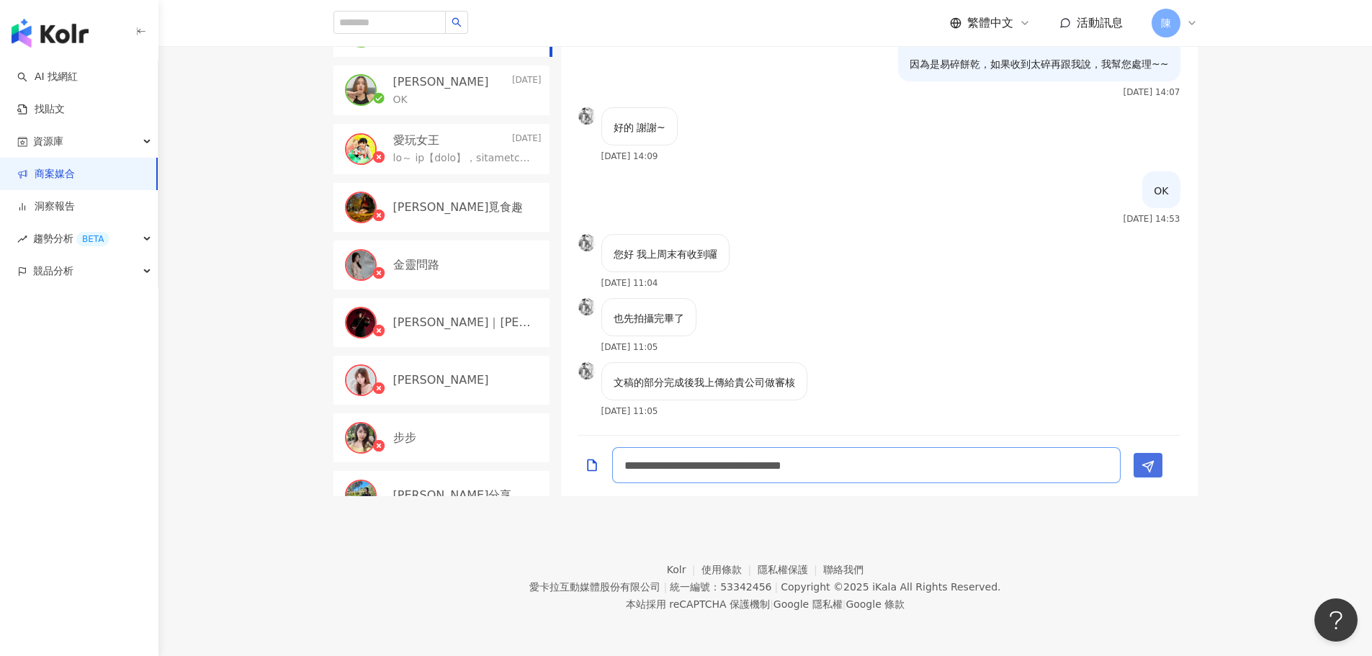 The height and width of the screenshot is (656, 1372). I want to click on p: 步步, so click(405, 438).